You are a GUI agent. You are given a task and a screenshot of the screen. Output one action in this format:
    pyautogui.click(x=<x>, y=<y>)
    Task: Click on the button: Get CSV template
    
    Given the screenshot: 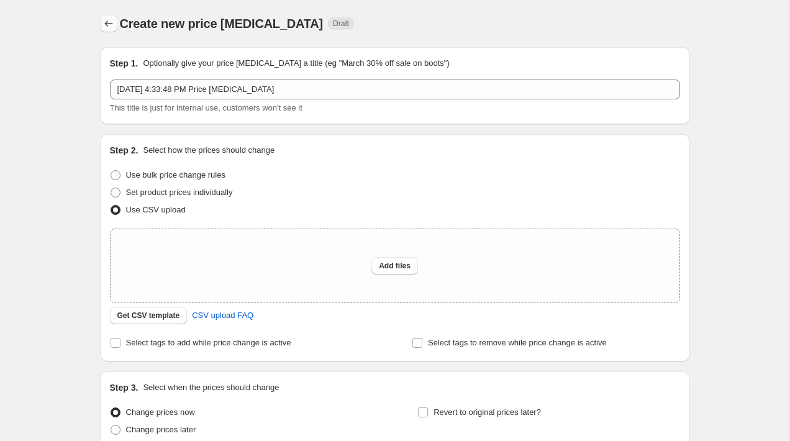 What is the action you would take?
    pyautogui.click(x=149, y=316)
    